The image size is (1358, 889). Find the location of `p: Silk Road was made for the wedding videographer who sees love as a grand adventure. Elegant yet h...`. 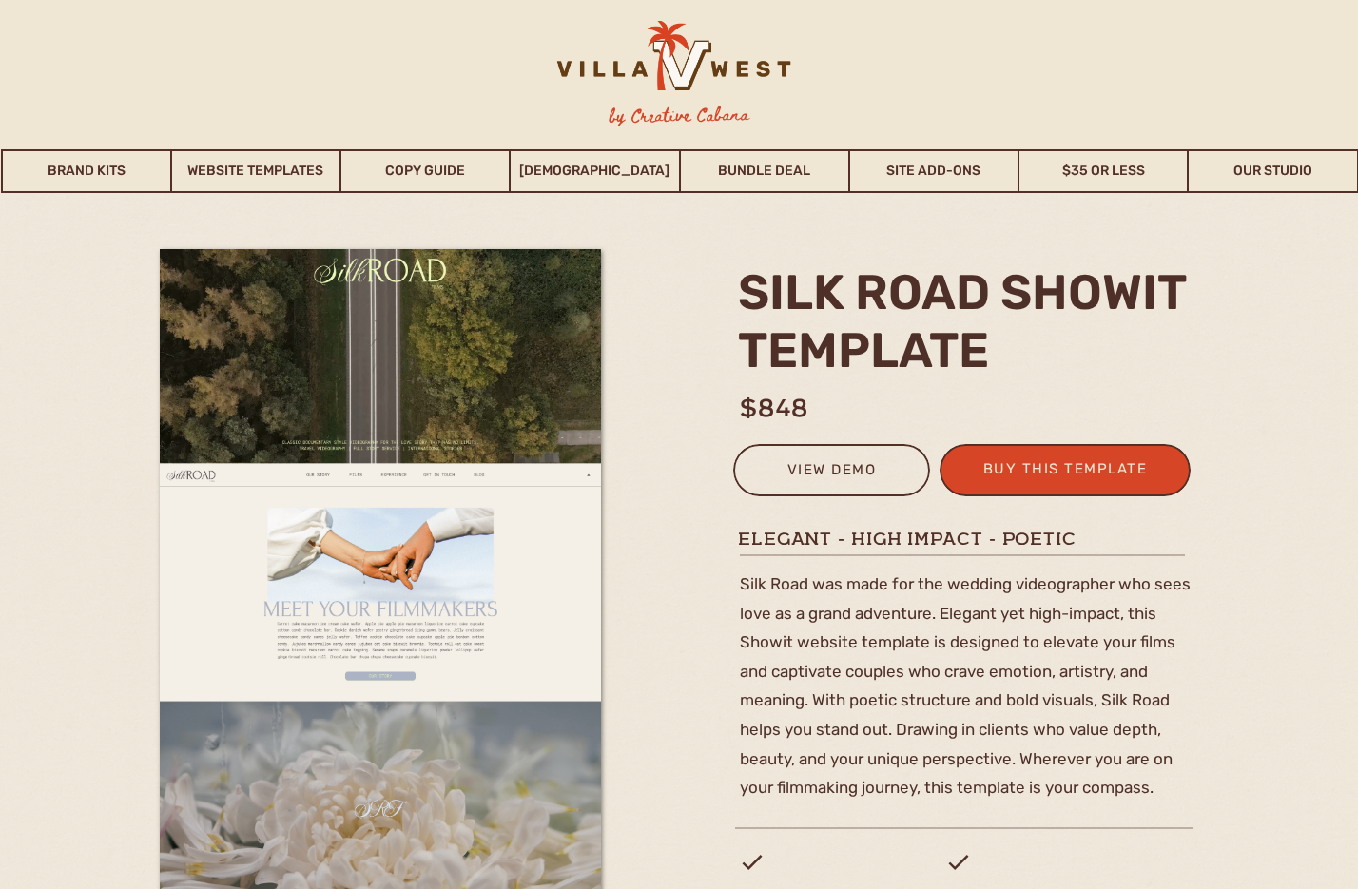

p: Silk Road was made for the wedding videographer who sees love as a grand adventure. Elegant yet h... is located at coordinates (966, 663).